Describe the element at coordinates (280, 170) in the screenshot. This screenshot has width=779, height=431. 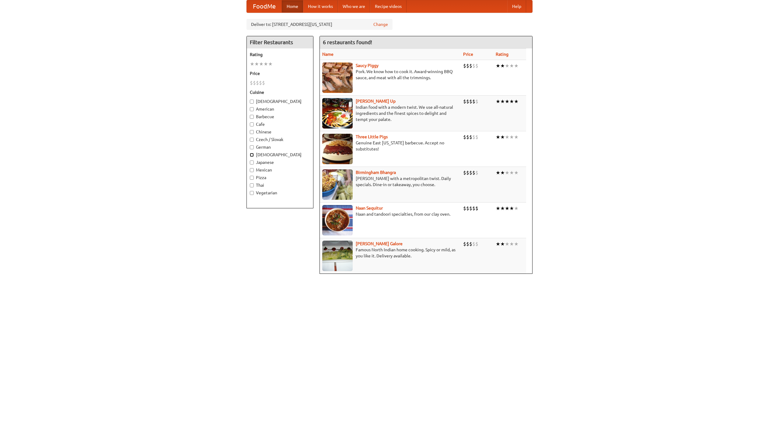
I see `label: Mexican` at that location.